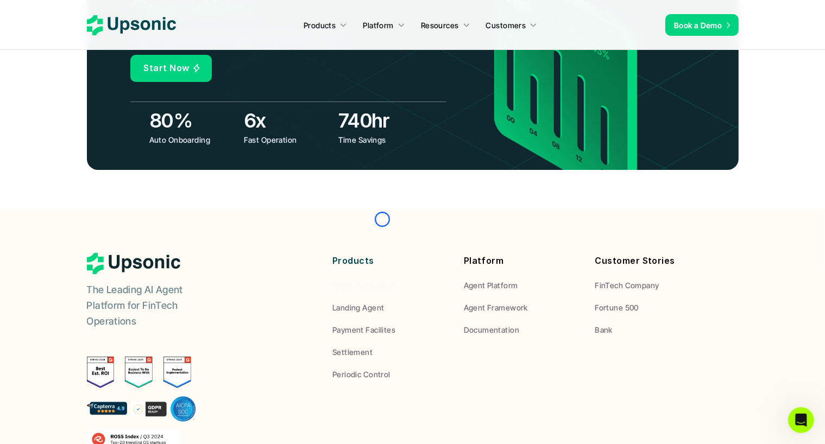 The width and height of the screenshot is (825, 444). What do you see at coordinates (390, 285) in the screenshot?
I see `a: Onboarding Agent` at bounding box center [390, 285].